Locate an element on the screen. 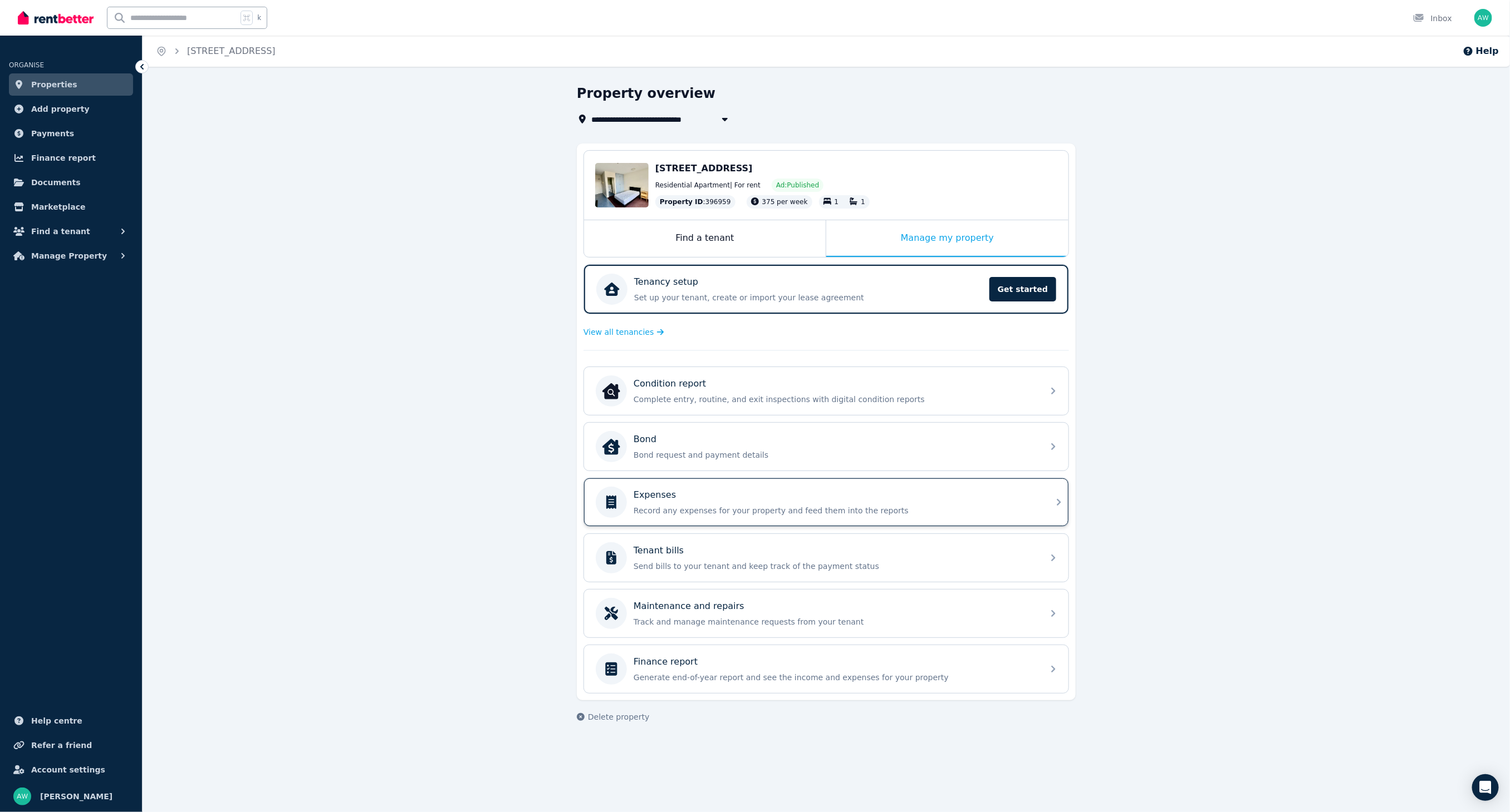 The image size is (1510, 812). a: Maintenance and repairsTrack and manage maintenance requests from your tenant is located at coordinates (826, 613).